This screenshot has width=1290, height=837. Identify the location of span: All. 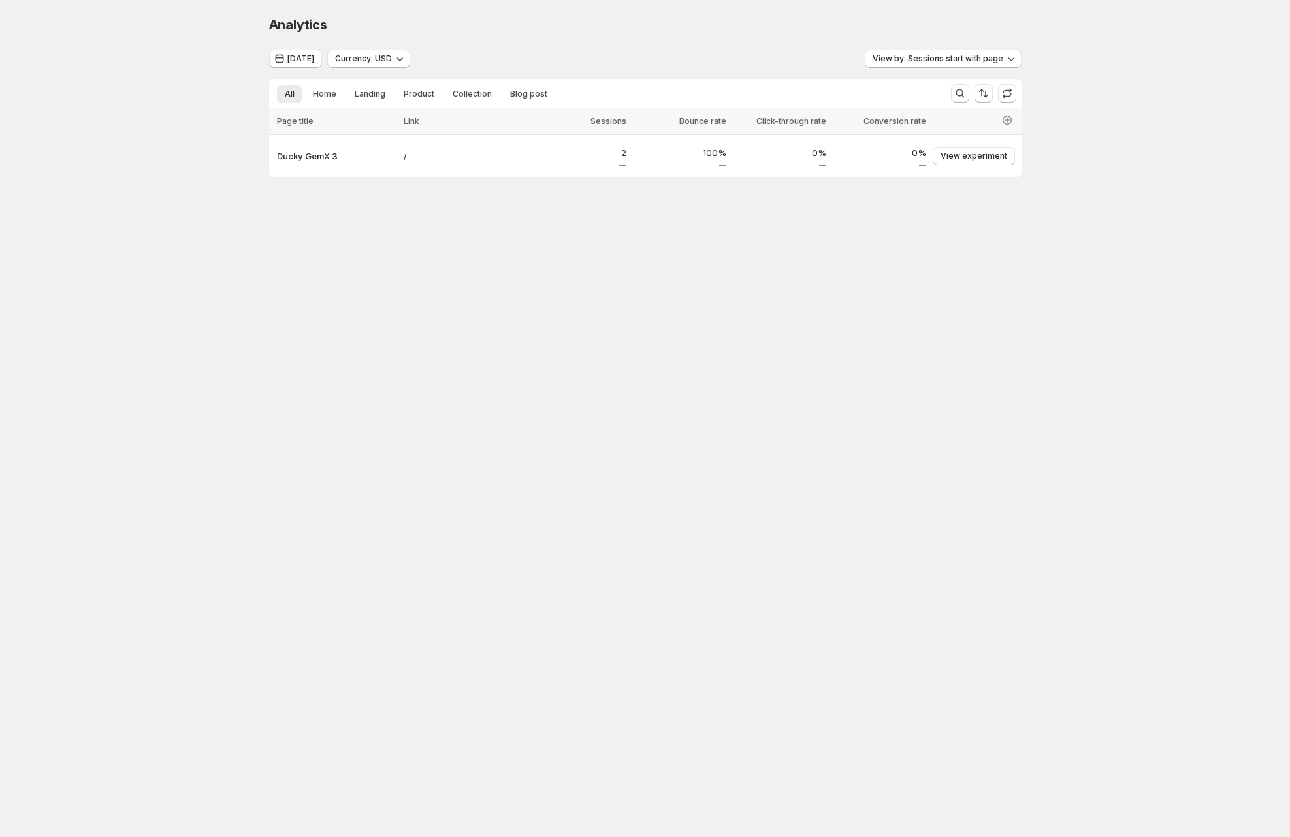
(289, 94).